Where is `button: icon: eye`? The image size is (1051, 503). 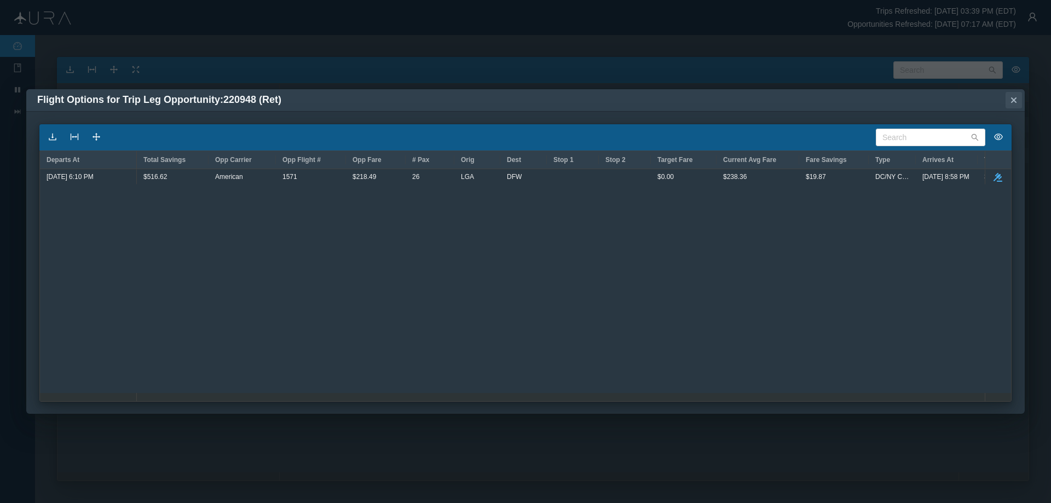 button: icon: eye is located at coordinates (998, 137).